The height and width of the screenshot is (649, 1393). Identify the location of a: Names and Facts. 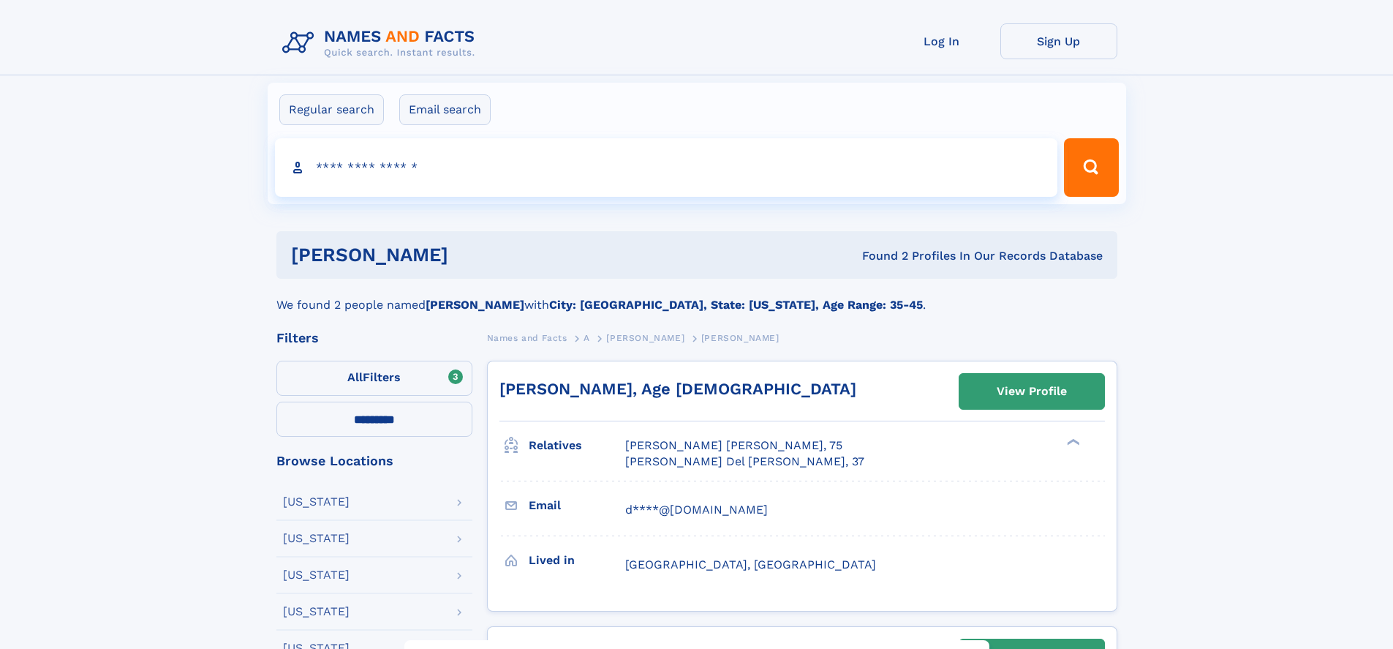
(527, 337).